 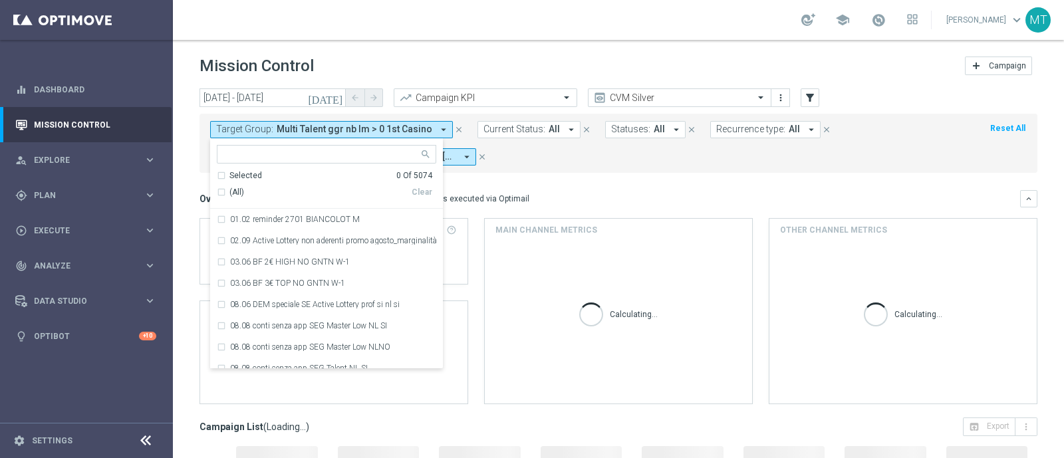 I want to click on div: Execute, so click(x=79, y=231).